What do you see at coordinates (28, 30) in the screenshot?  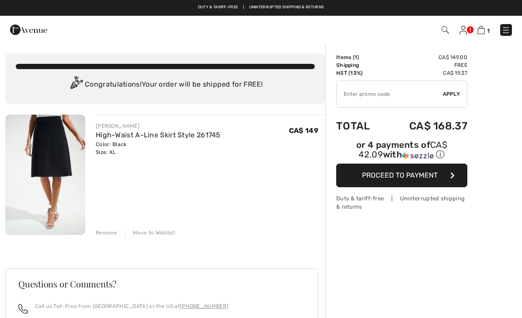 I see `img: 1ère Avenue` at bounding box center [28, 30].